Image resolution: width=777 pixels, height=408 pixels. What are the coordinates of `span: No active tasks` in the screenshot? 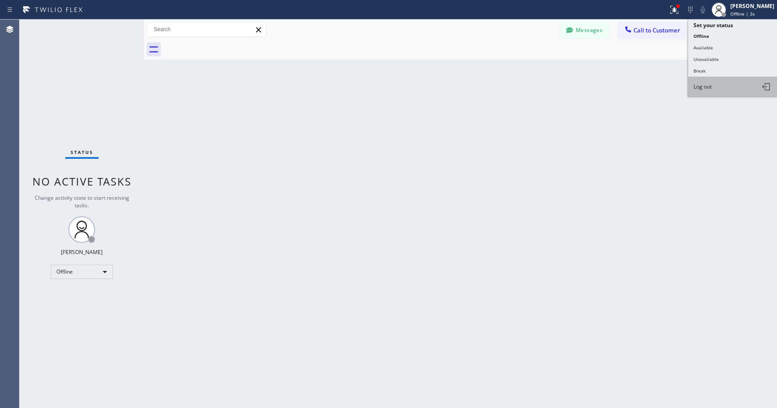 It's located at (82, 181).